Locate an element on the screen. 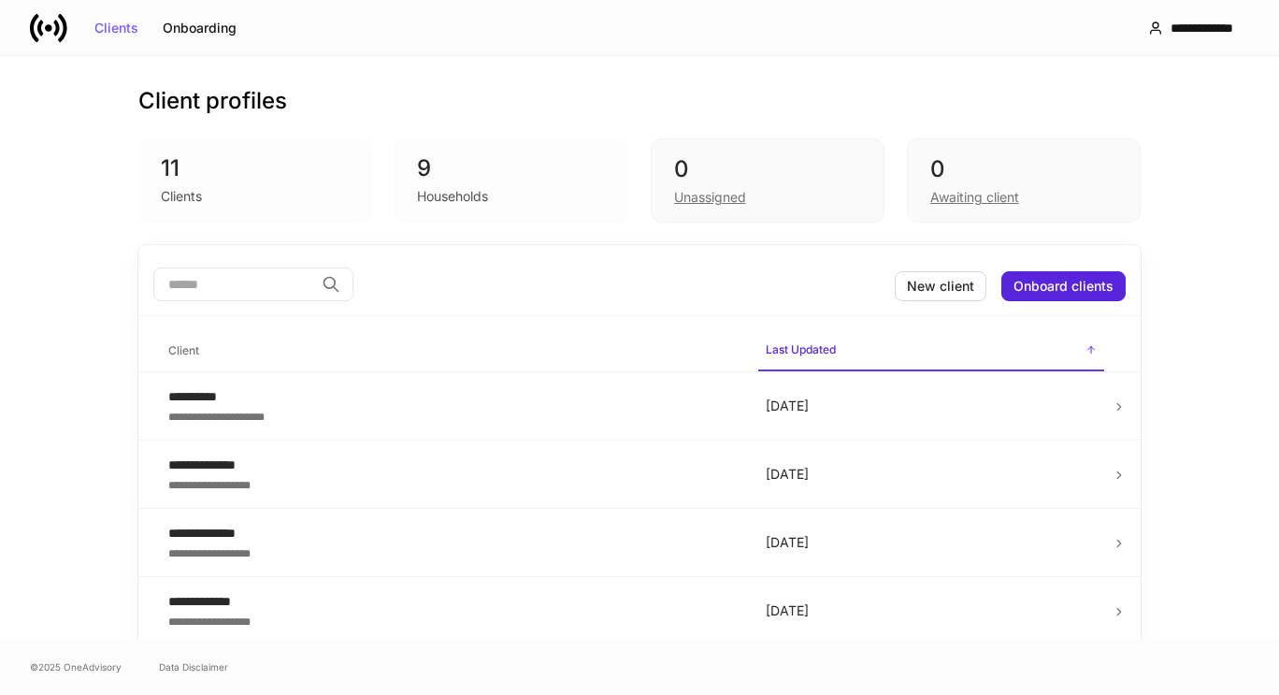 This screenshot has width=1279, height=695. button: Onboarding is located at coordinates (199, 28).